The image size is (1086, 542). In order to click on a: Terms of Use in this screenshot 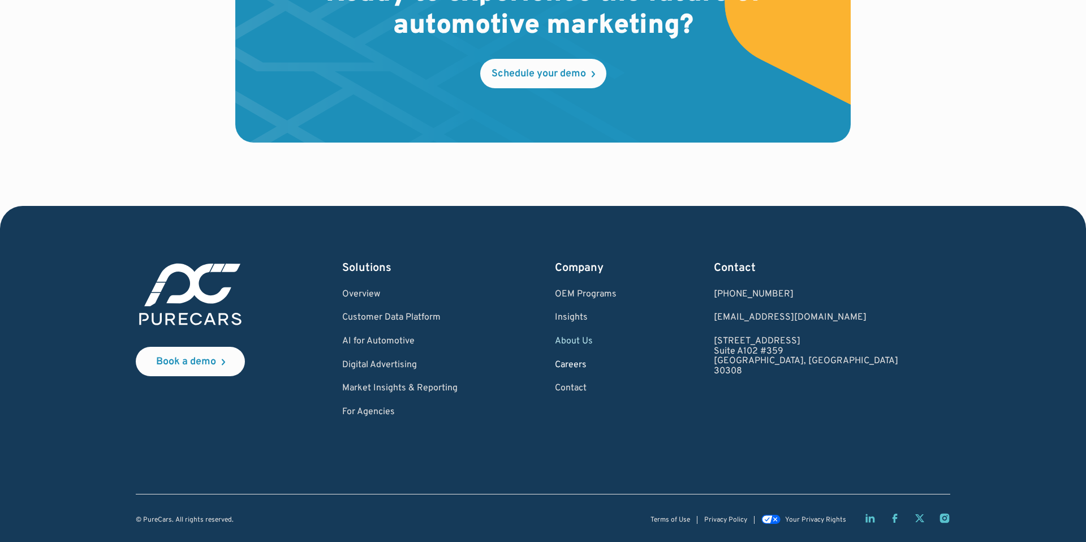, I will do `click(670, 520)`.